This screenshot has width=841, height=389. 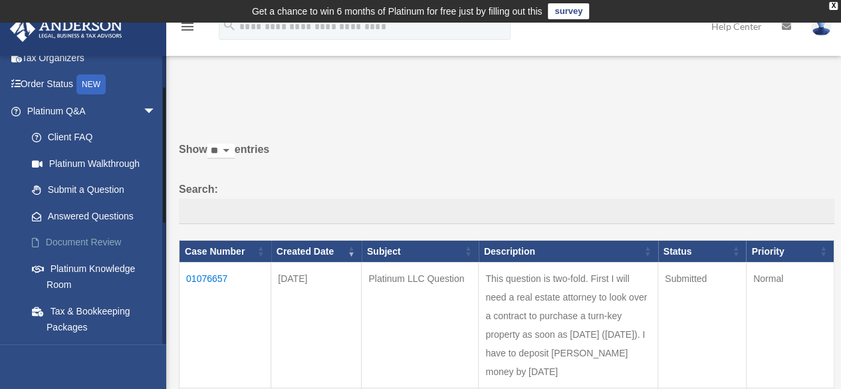 What do you see at coordinates (821, 26) in the screenshot?
I see `img: User Pic` at bounding box center [821, 26].